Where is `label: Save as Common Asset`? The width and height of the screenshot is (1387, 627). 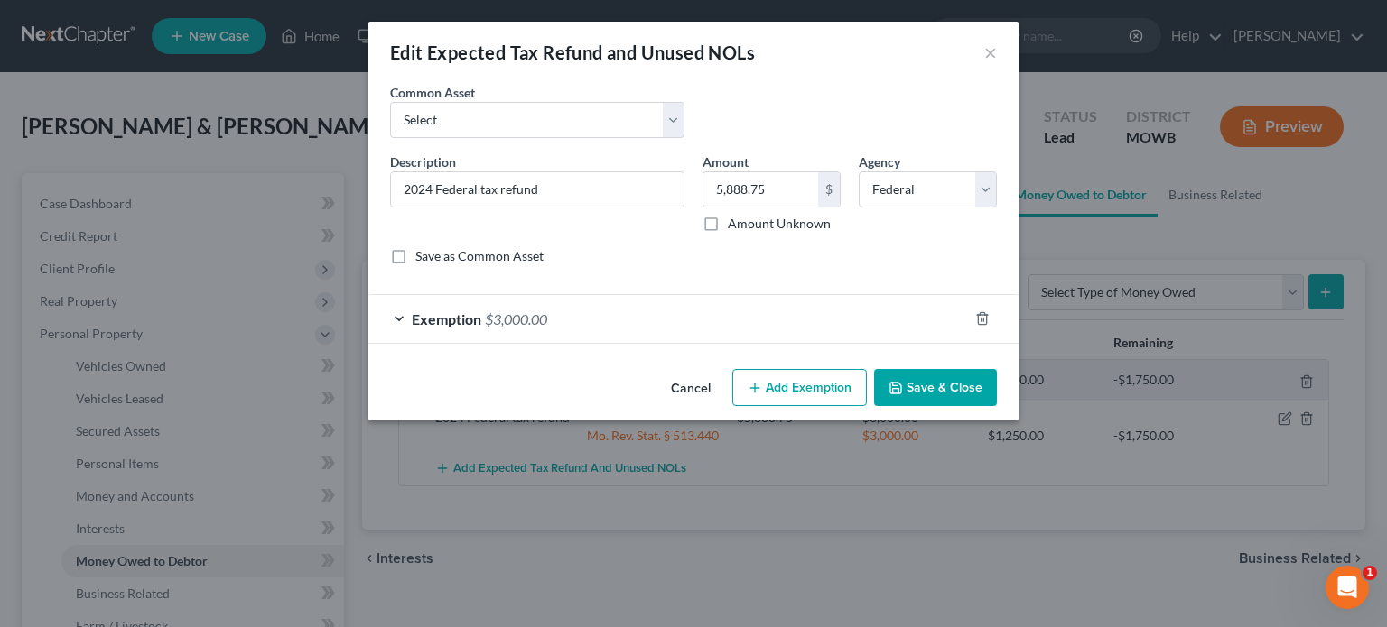
label: Save as Common Asset is located at coordinates (479, 256).